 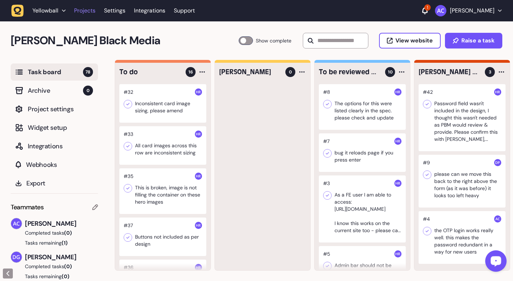 I want to click on div: 1, so click(x=427, y=7).